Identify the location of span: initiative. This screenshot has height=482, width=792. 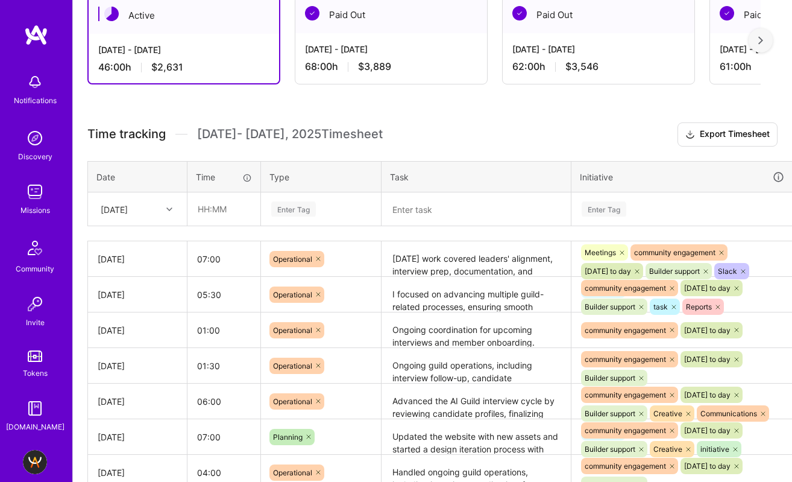
(715, 449).